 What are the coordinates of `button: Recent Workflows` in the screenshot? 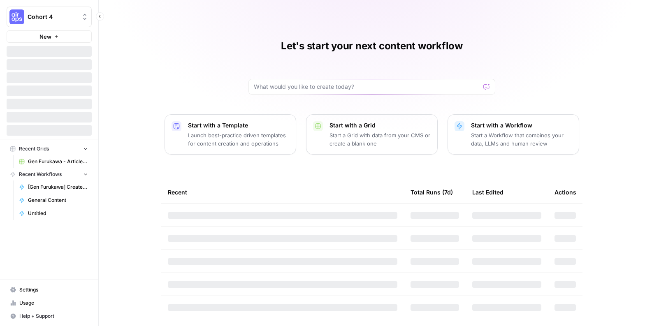 It's located at (49, 174).